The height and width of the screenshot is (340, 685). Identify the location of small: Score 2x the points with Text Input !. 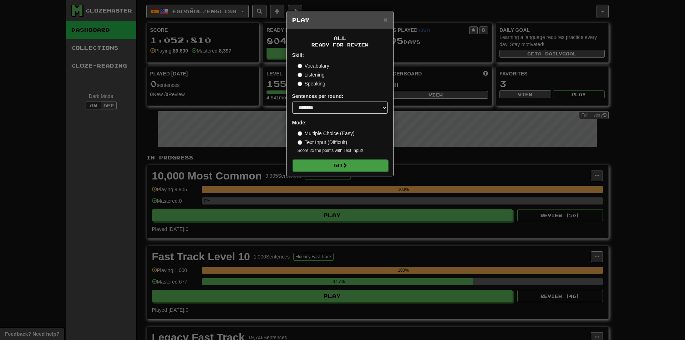
(343, 150).